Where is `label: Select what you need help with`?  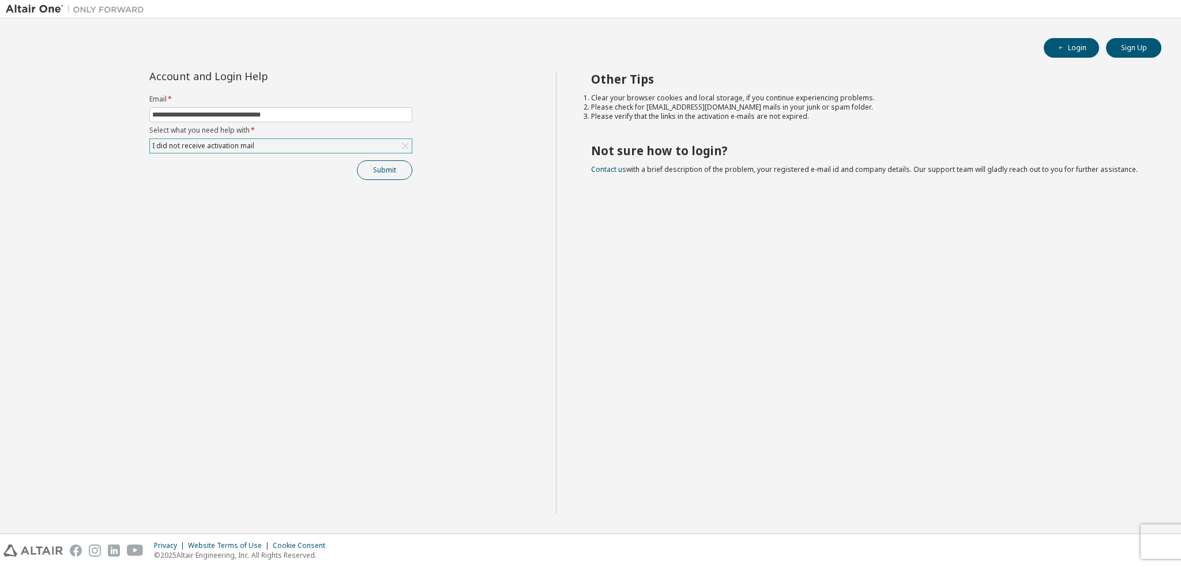 label: Select what you need help with is located at coordinates (281, 130).